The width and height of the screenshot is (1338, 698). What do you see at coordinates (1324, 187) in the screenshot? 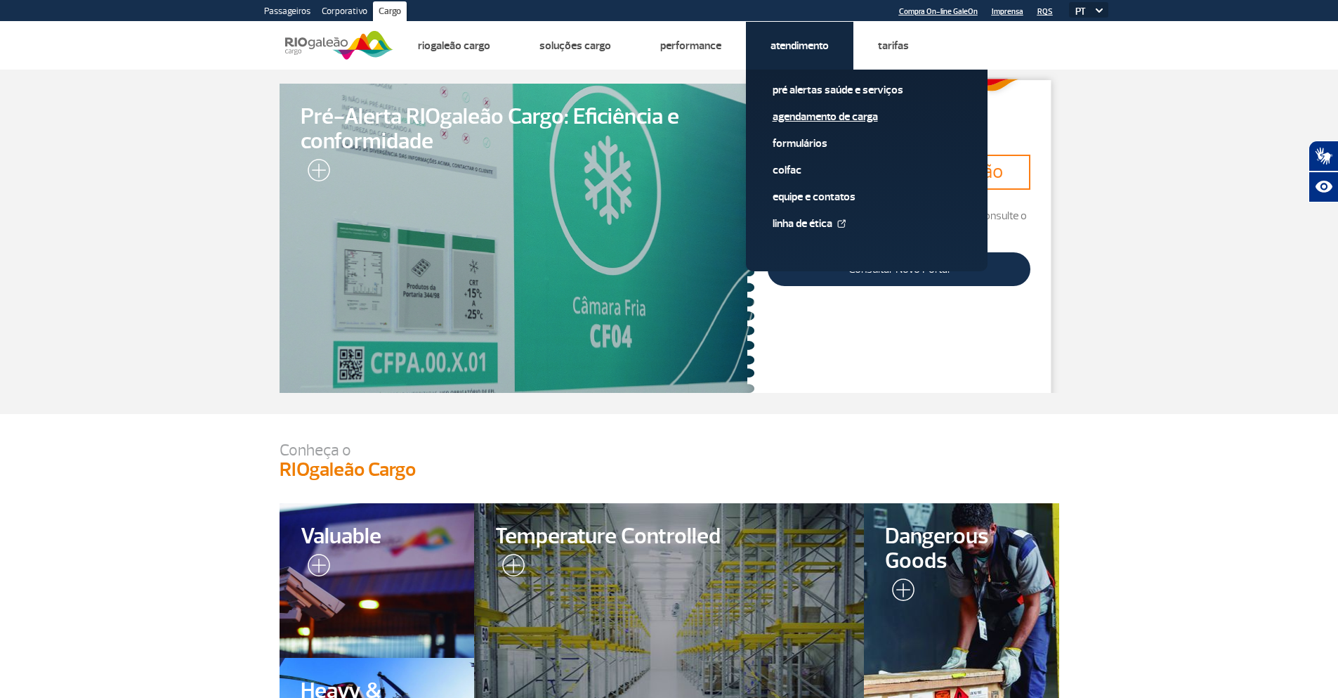
I see `button: Abrir recursos assistivos.` at bounding box center [1324, 187].